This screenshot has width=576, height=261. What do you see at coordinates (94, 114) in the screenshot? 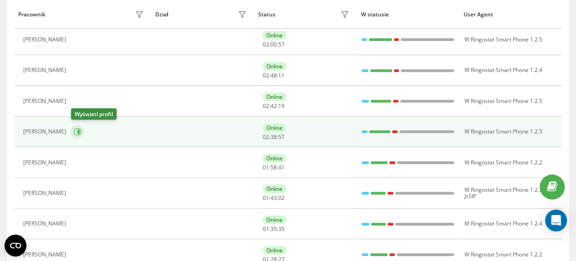
I see `div: Wyświetl profil` at bounding box center [94, 114].